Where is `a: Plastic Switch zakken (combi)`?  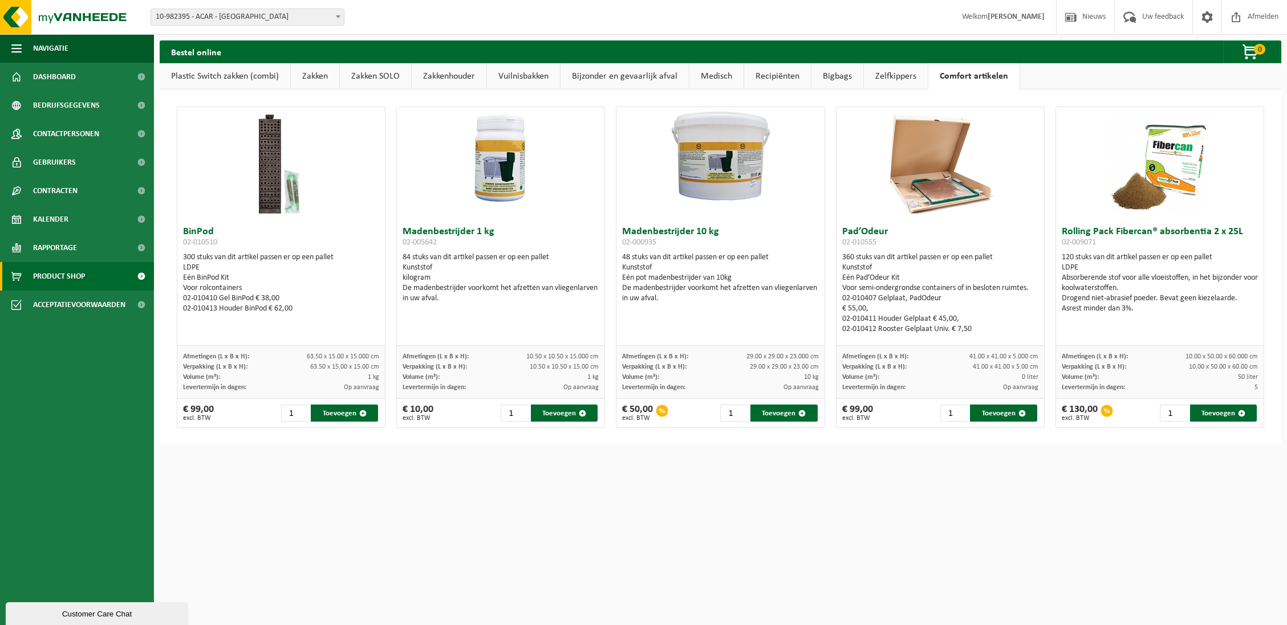
a: Plastic Switch zakken (combi) is located at coordinates (225, 76).